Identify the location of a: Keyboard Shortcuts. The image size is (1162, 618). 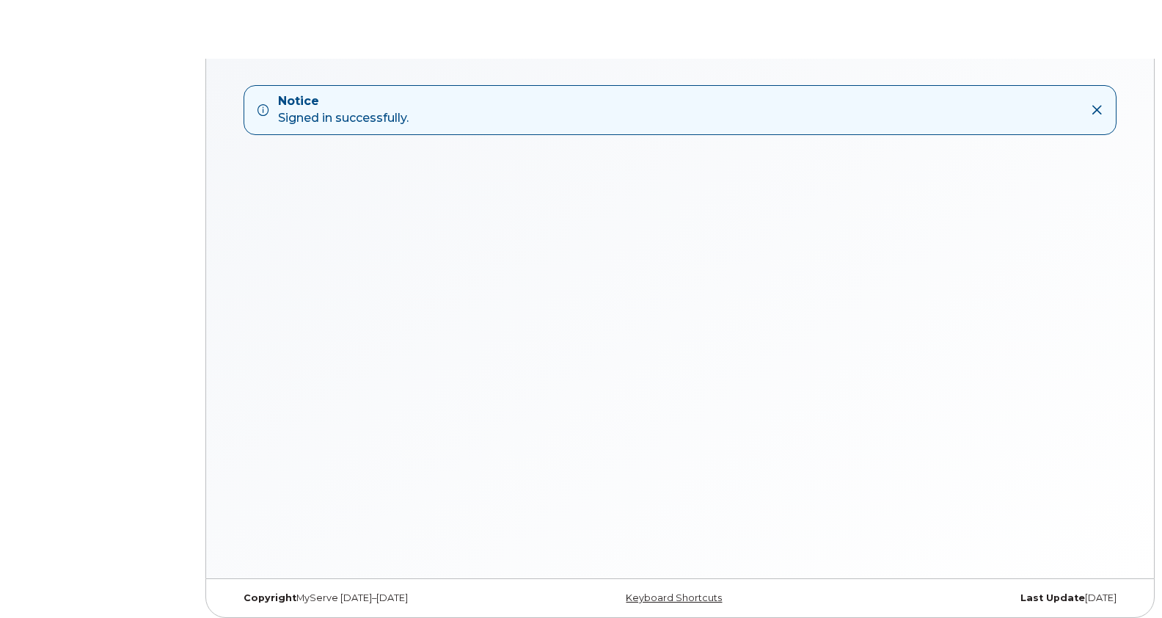
(673, 597).